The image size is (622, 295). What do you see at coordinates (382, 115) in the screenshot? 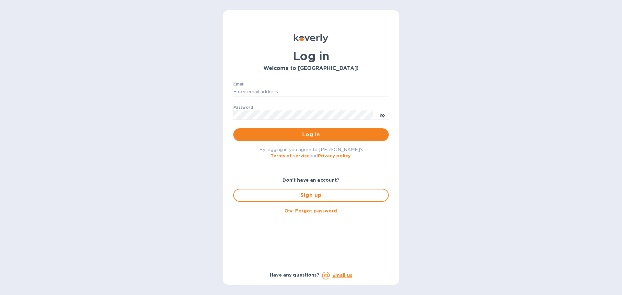
I see `button: toggle password visibility` at bounding box center [382, 115].